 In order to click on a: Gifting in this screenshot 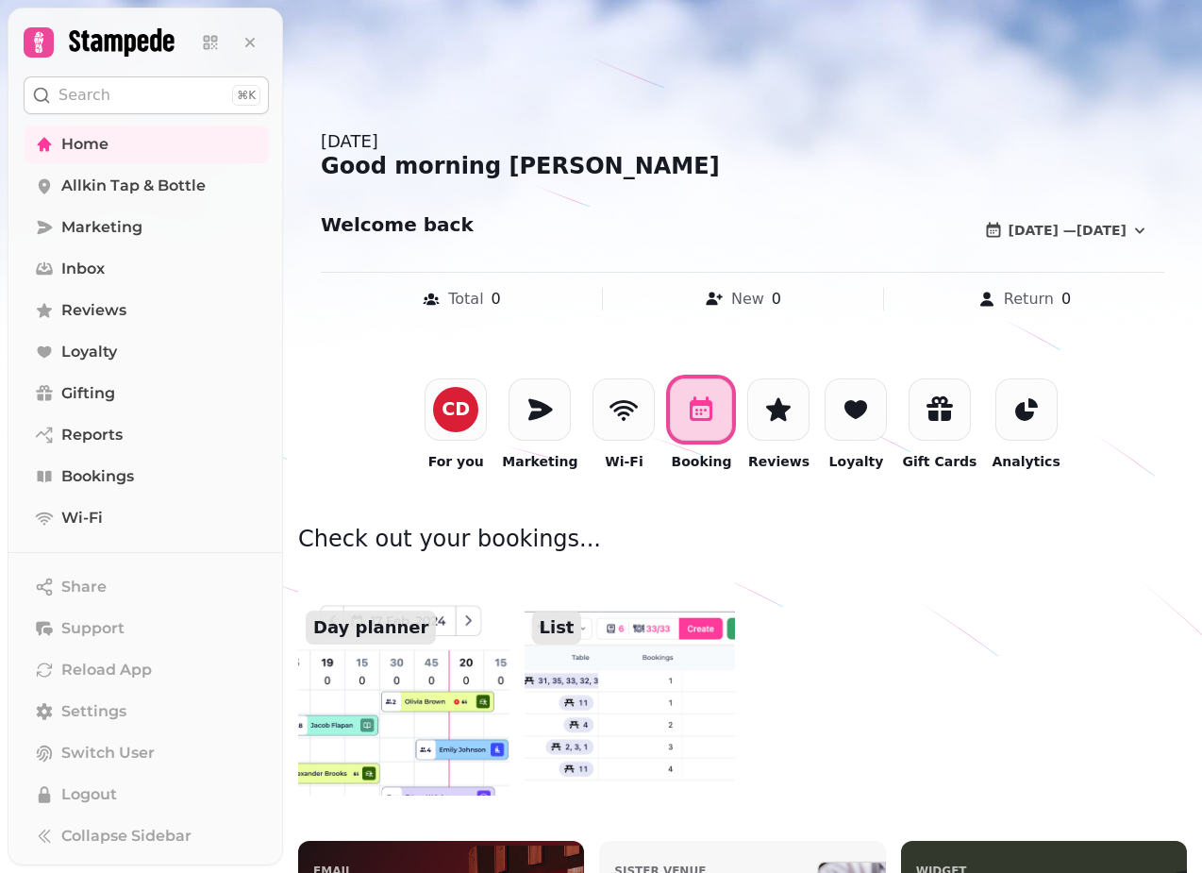, I will do `click(146, 393)`.